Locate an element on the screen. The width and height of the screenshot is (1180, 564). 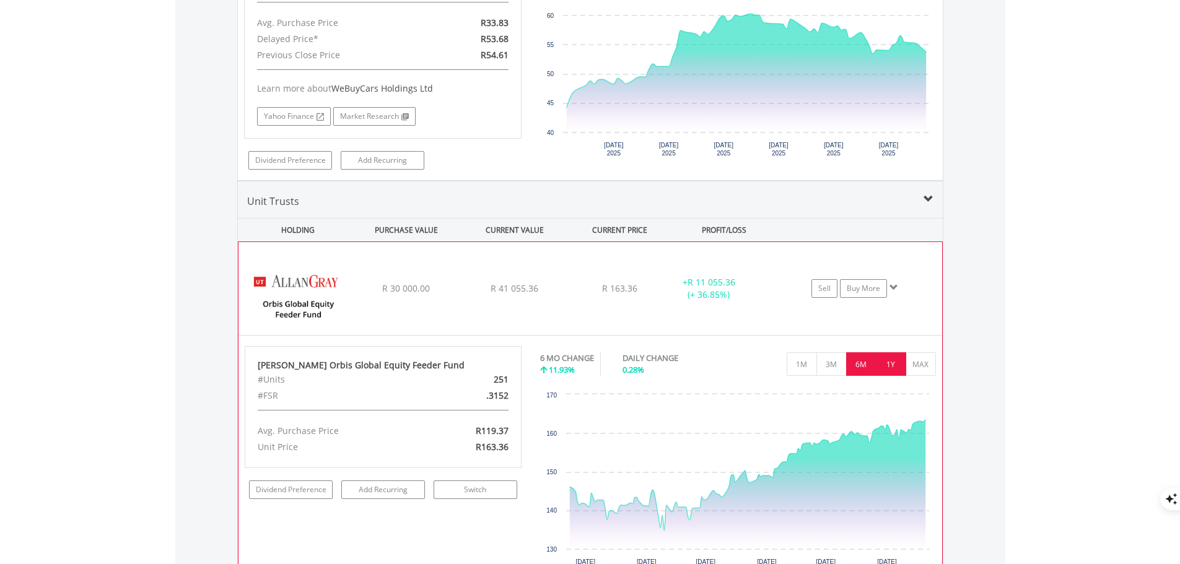
text: 160 is located at coordinates (551, 434).